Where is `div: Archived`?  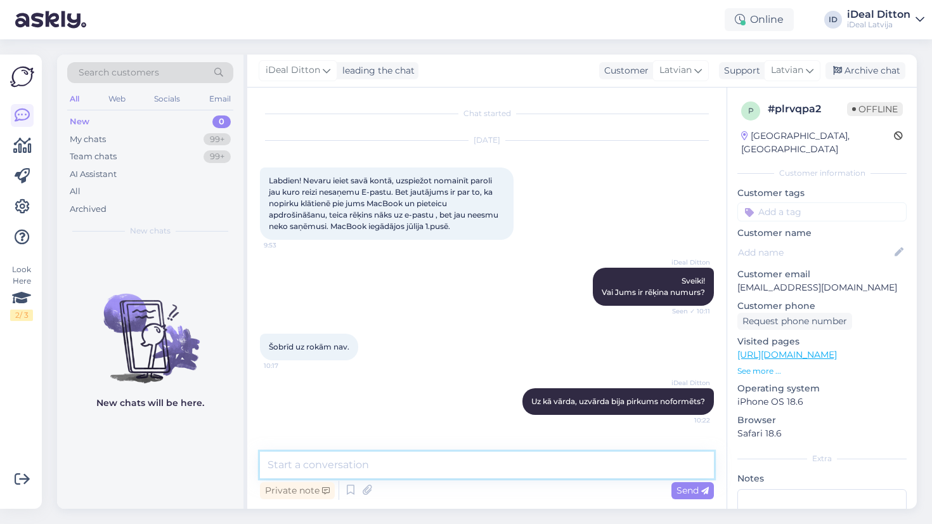
div: Archived is located at coordinates (88, 209).